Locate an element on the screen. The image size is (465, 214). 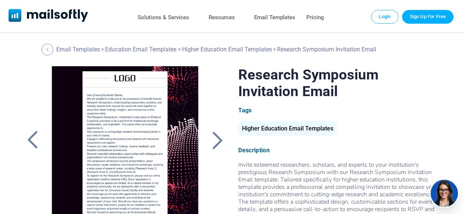
a: Mailsoftly is located at coordinates (48, 16).